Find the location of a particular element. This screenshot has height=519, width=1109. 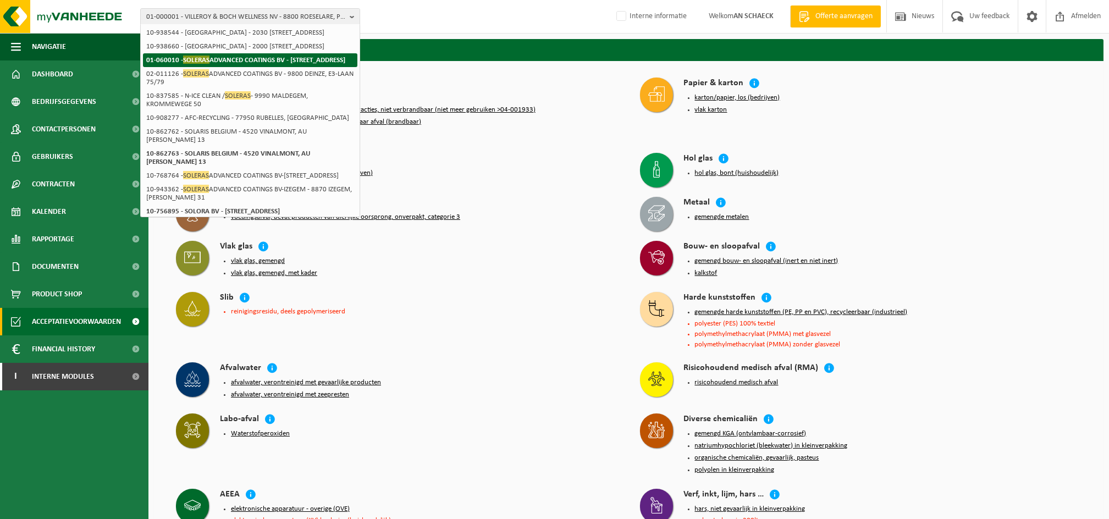

span: Kalender is located at coordinates (49, 212).